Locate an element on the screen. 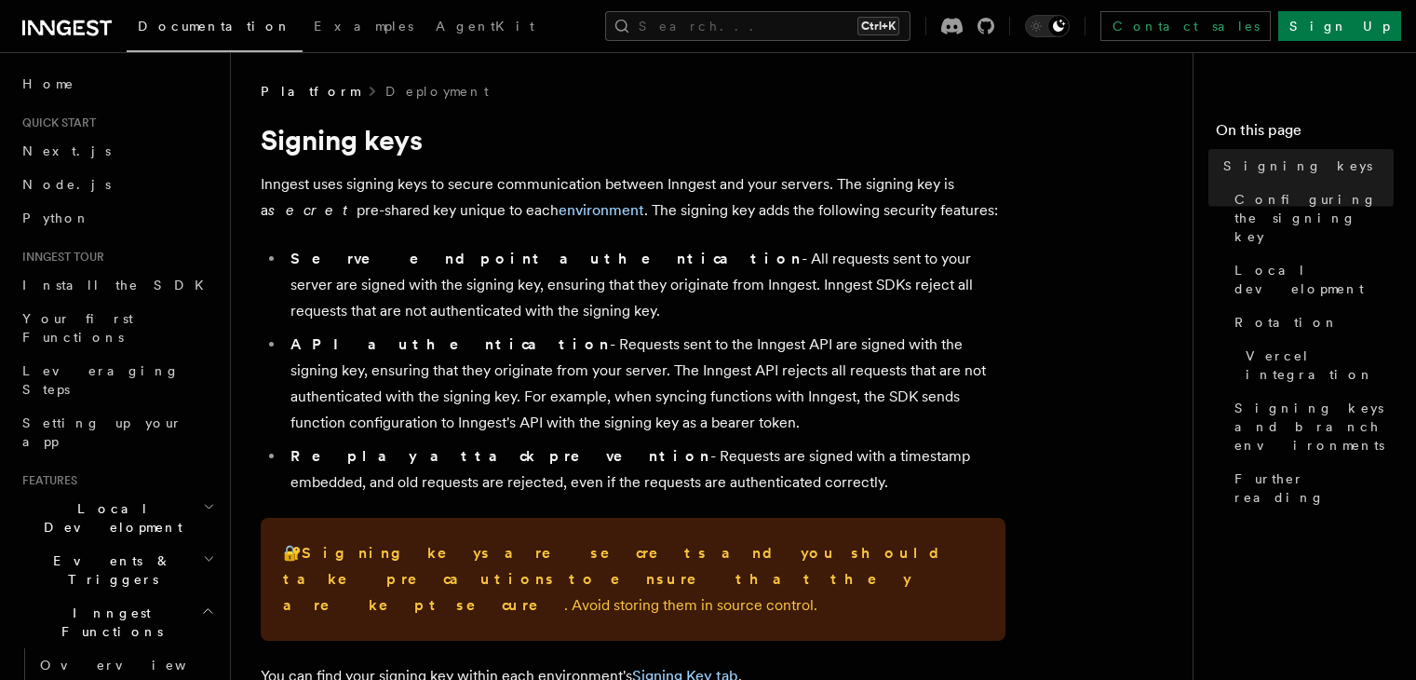  span: Platform is located at coordinates (310, 91).